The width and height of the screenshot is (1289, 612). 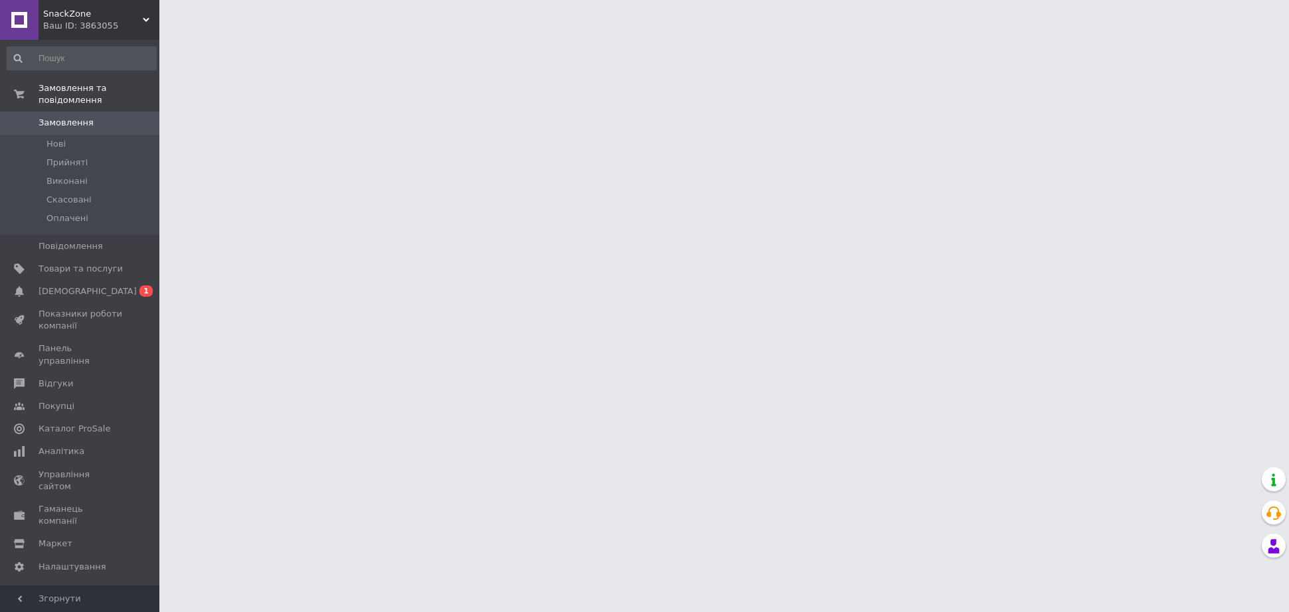 I want to click on span: Показники роботи компанії, so click(x=80, y=320).